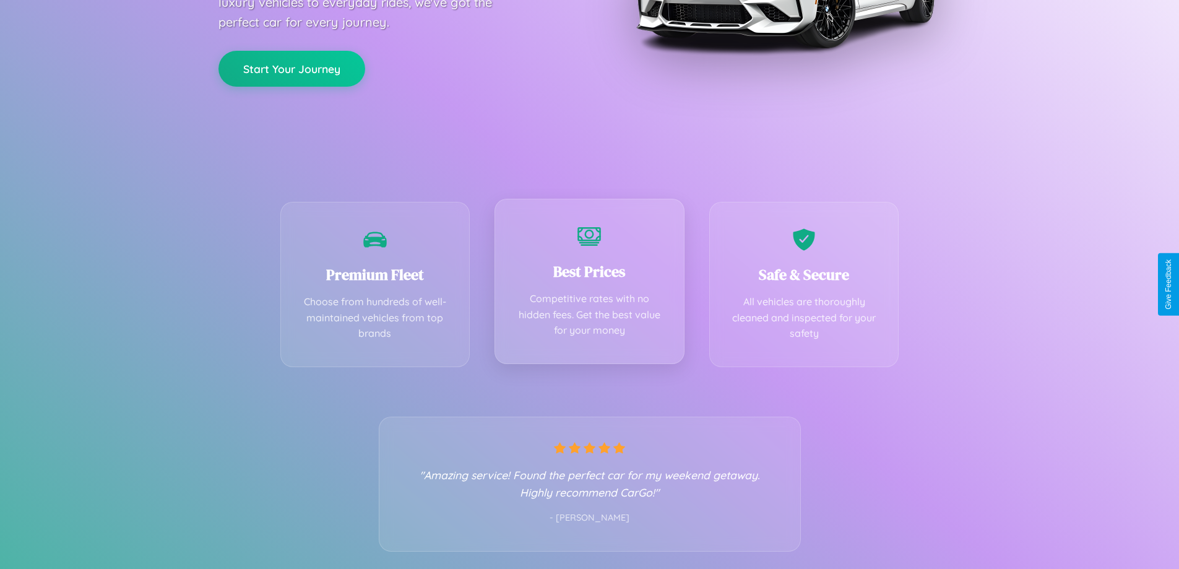  I want to click on p: All vehicles are thoroughly cleaned and inspected for your safety, so click(804, 317).